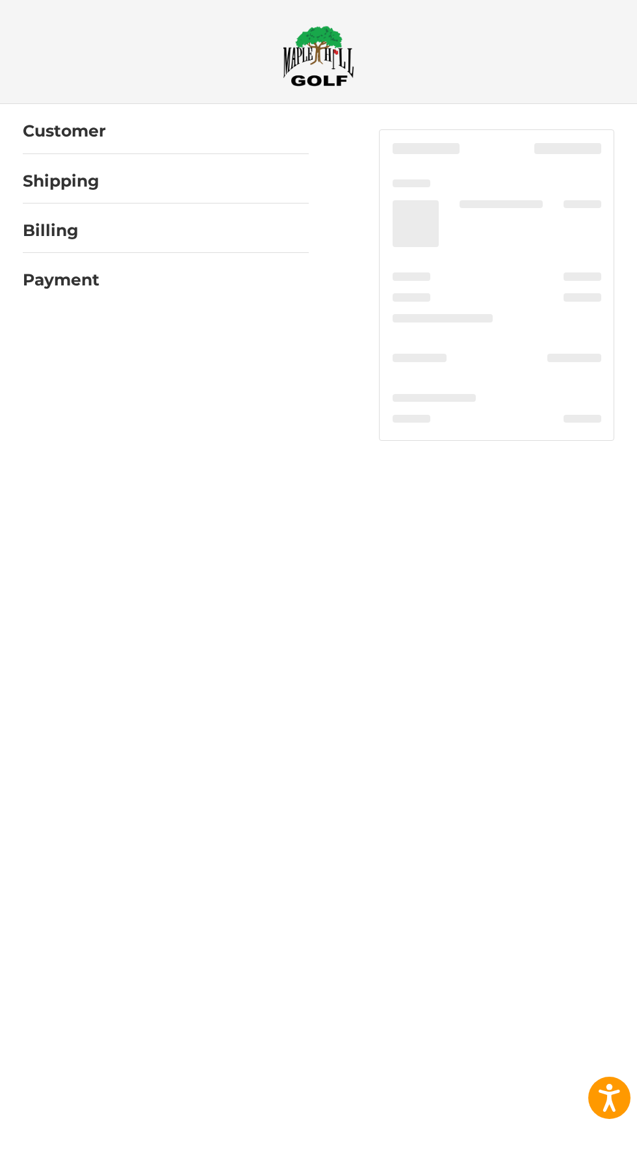  I want to click on h2: Billing, so click(60, 230).